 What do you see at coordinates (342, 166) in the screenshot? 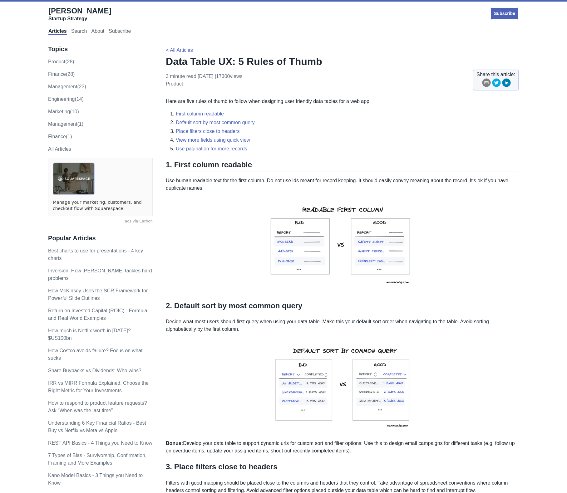
I see `h2: 1. First column readable` at bounding box center [342, 166].